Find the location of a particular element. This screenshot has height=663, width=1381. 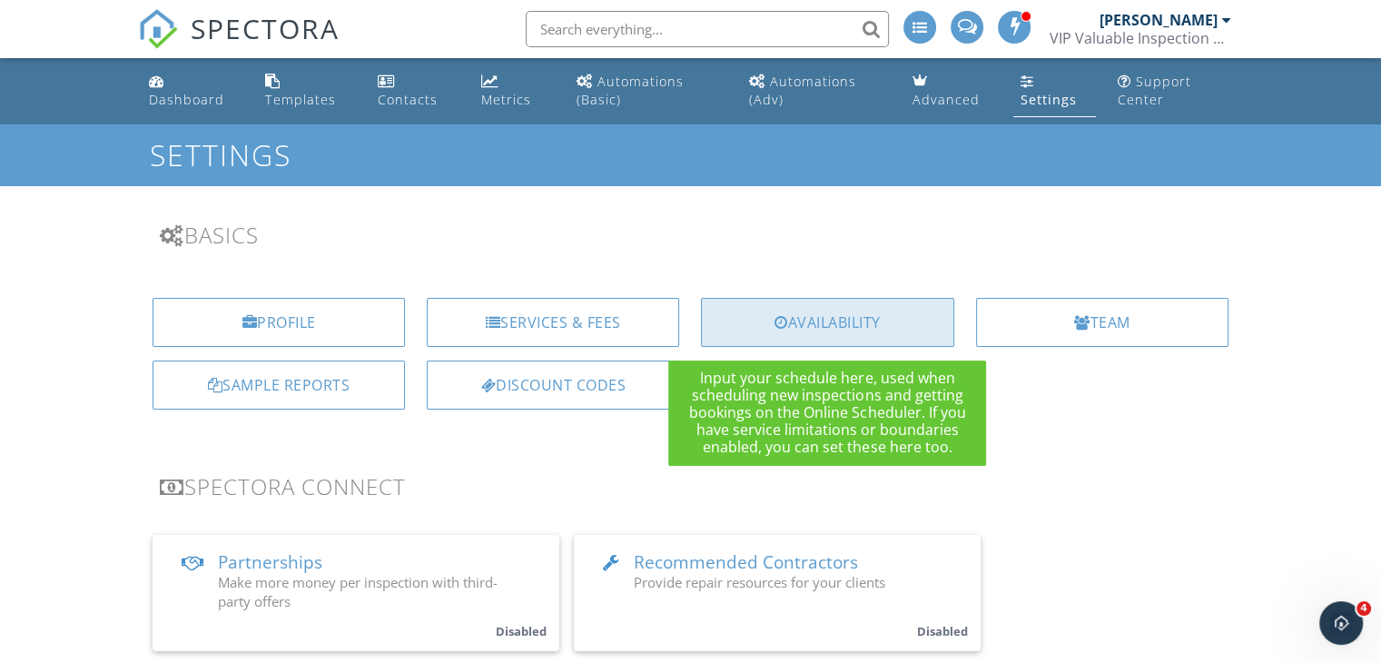

a: Contacts is located at coordinates (415, 91).